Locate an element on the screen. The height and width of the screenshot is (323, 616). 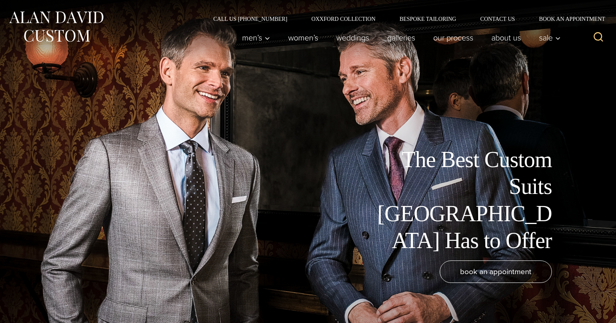
a: Oxxford Collection is located at coordinates (343, 19).